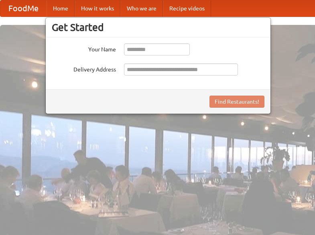  I want to click on a: Recipe videos, so click(187, 8).